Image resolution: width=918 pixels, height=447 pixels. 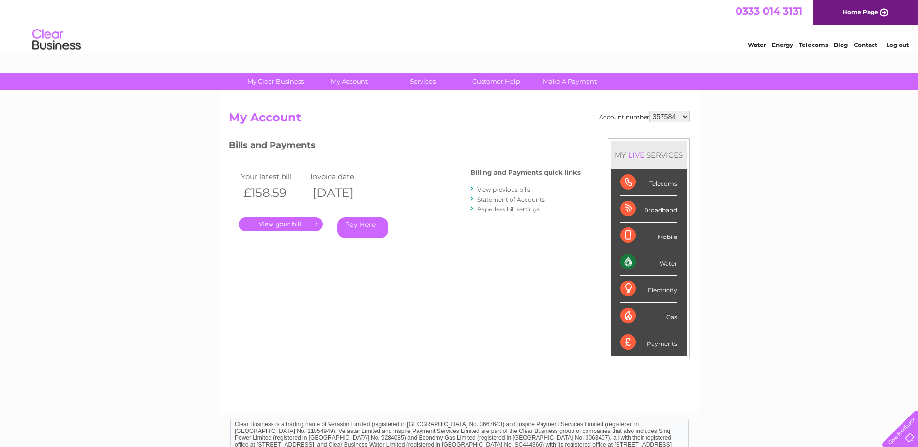 What do you see at coordinates (814, 45) in the screenshot?
I see `a: Telecoms` at bounding box center [814, 45].